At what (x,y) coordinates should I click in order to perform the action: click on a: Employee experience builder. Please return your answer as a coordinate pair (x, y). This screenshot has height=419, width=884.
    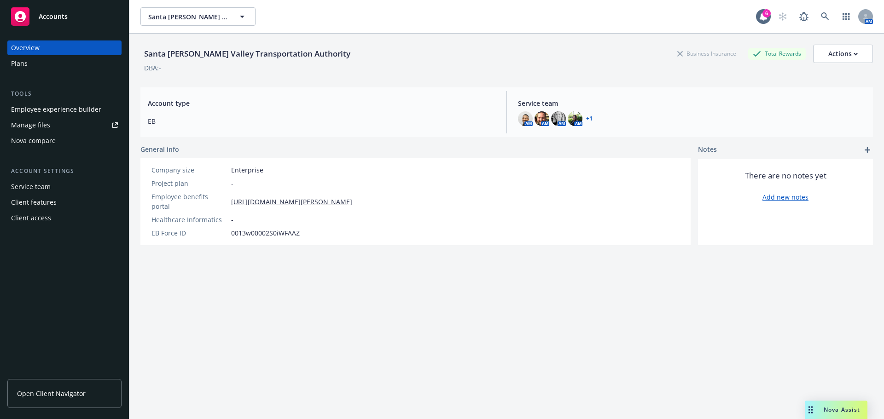
    Looking at the image, I should click on (64, 110).